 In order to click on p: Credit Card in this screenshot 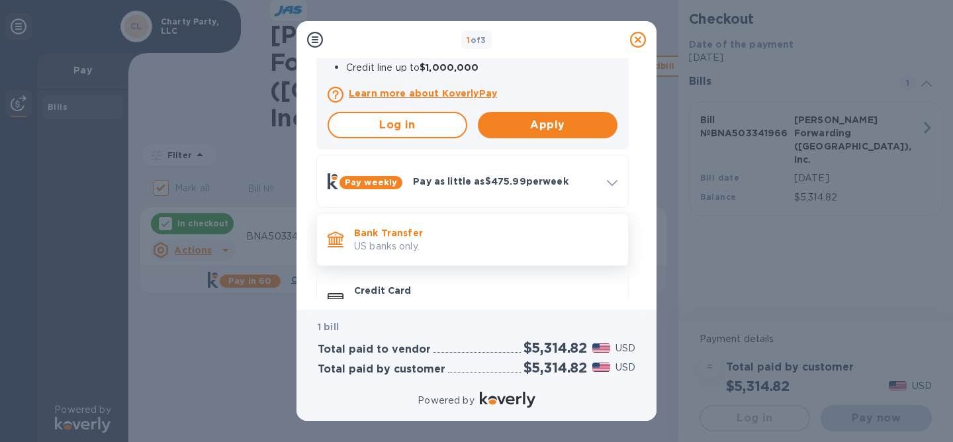, I will do `click(486, 290)`.